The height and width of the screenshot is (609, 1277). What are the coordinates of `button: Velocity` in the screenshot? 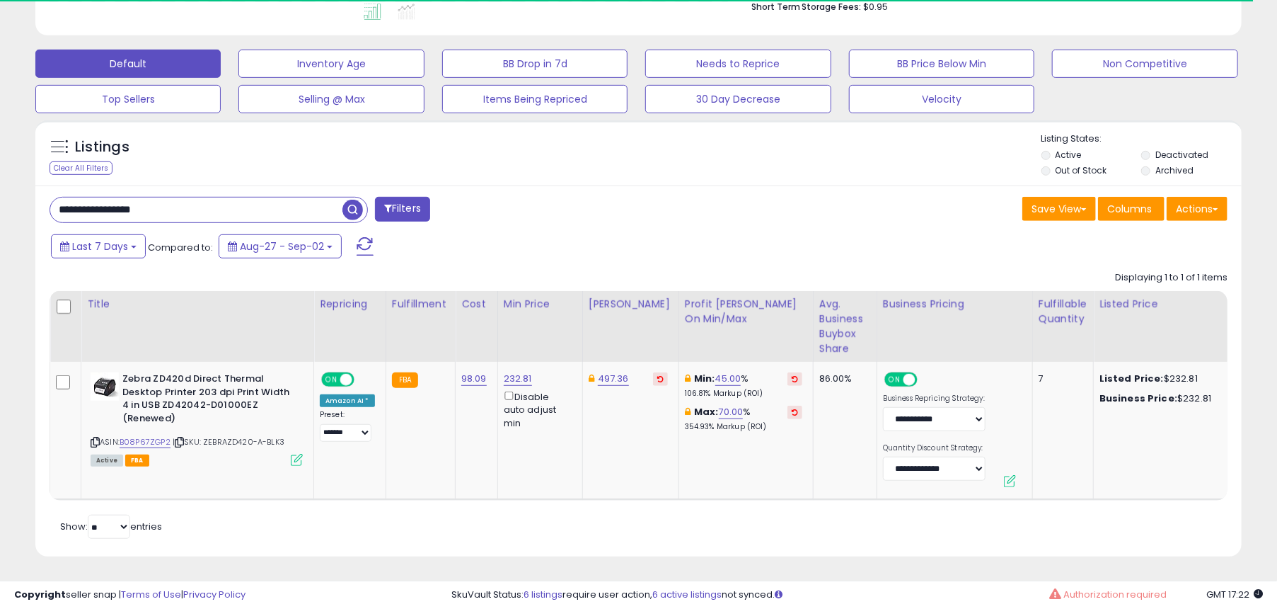 It's located at (942, 99).